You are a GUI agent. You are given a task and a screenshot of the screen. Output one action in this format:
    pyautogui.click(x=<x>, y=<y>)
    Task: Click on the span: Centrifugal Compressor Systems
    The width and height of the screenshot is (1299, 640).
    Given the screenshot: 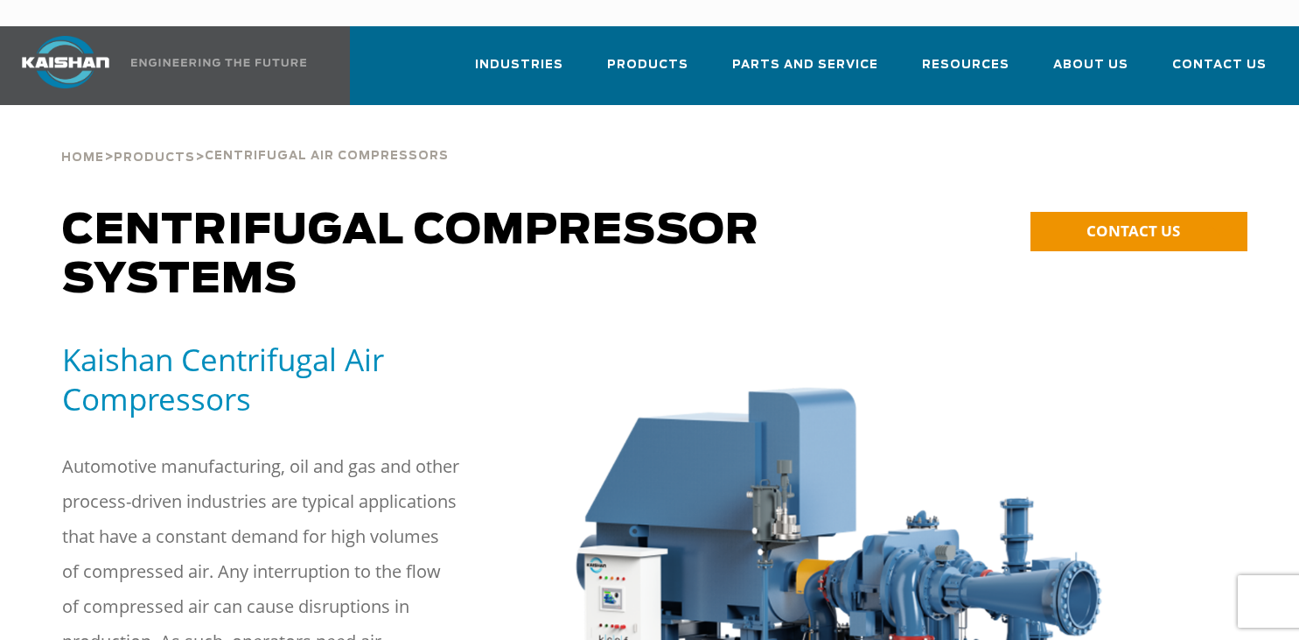 What is the action you would take?
    pyautogui.click(x=410, y=256)
    